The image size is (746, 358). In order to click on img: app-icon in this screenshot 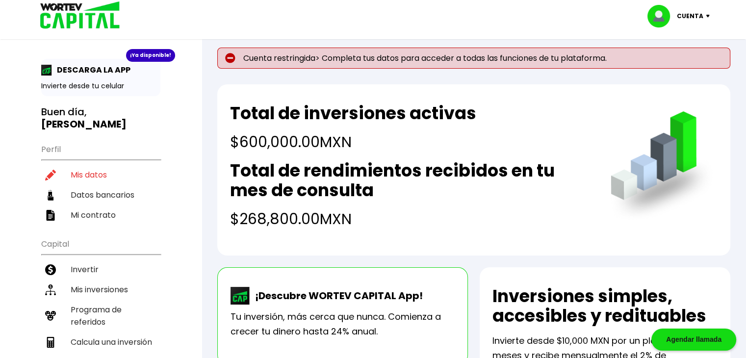, I will do `click(47, 70)`.